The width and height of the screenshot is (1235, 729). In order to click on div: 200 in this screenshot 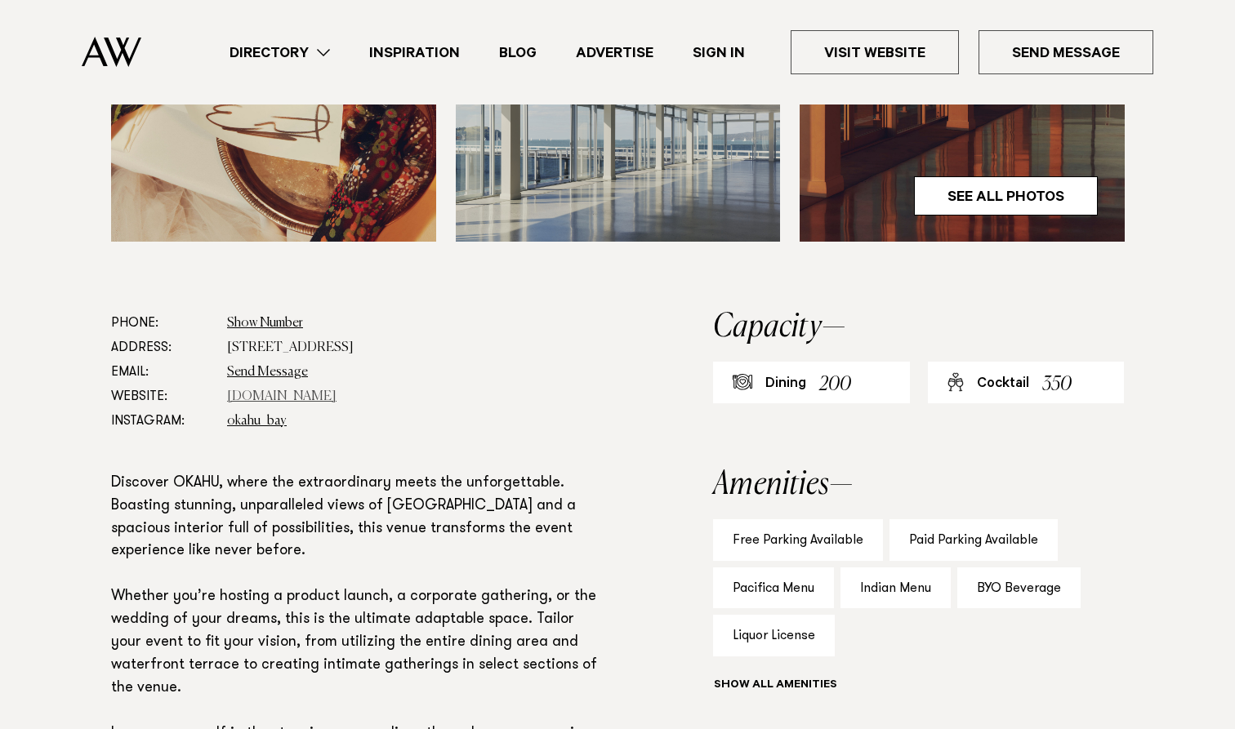, I will do `click(835, 385)`.